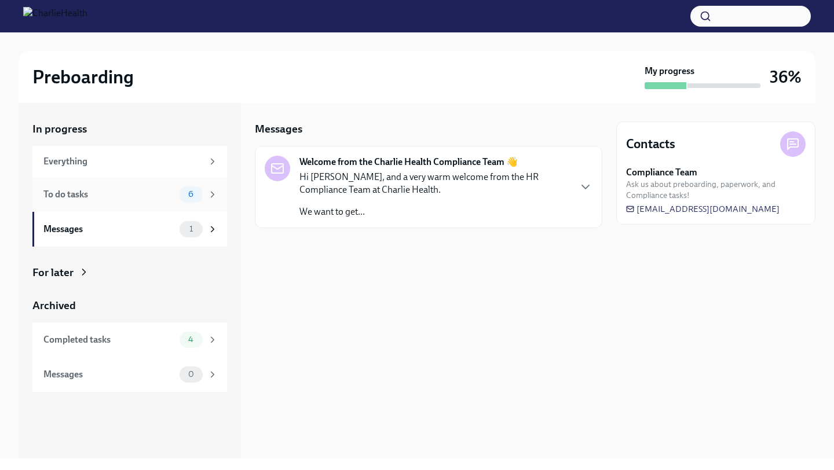 This screenshot has height=470, width=834. What do you see at coordinates (53, 273) in the screenshot?
I see `div: For later` at bounding box center [53, 273].